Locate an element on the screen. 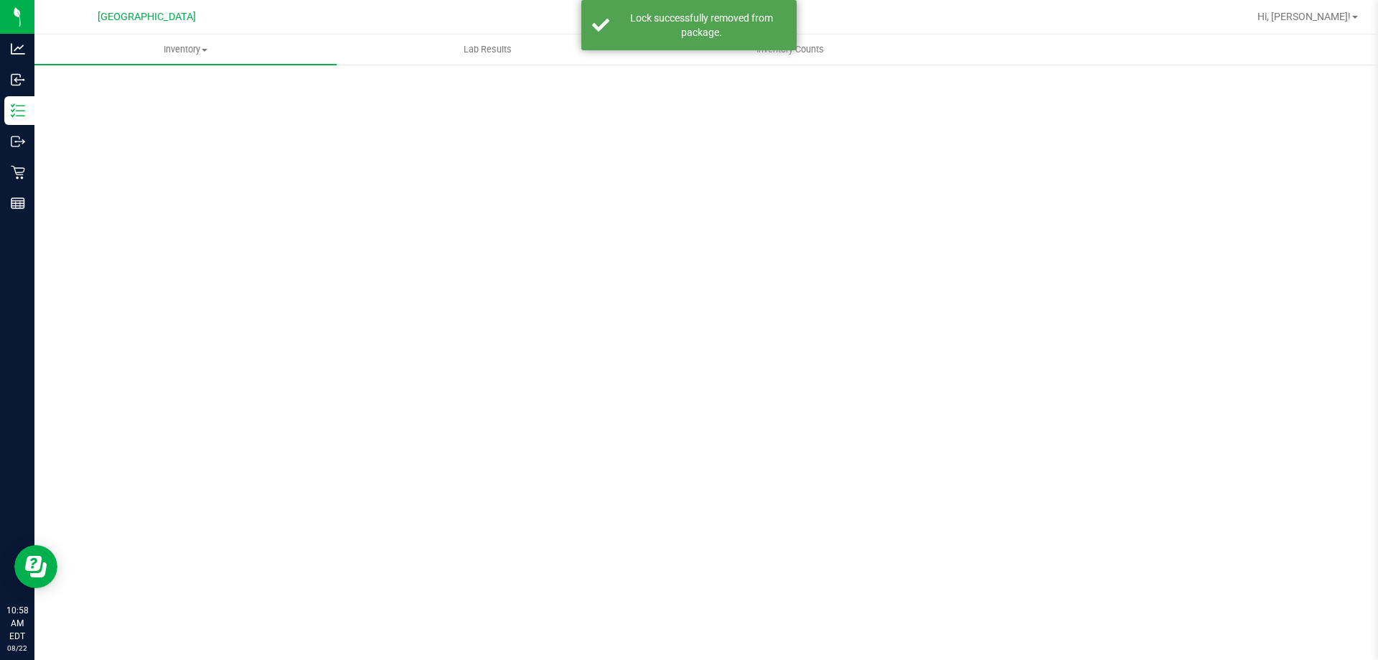 The width and height of the screenshot is (1378, 660). inline-svg: Analytics is located at coordinates (18, 49).